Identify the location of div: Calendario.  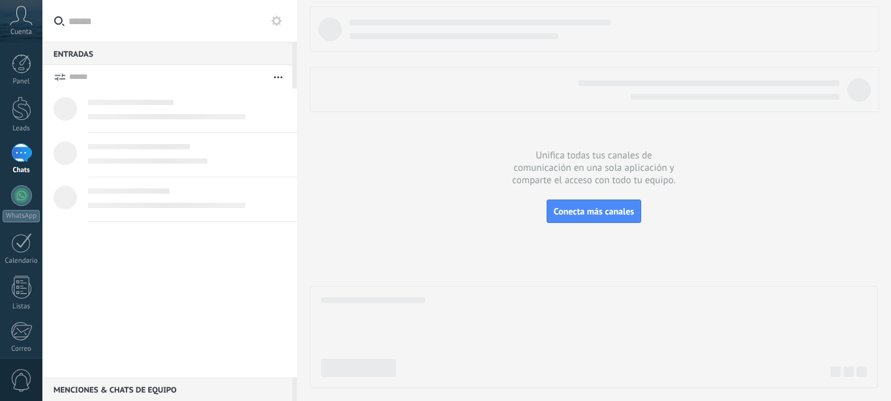
(22, 261).